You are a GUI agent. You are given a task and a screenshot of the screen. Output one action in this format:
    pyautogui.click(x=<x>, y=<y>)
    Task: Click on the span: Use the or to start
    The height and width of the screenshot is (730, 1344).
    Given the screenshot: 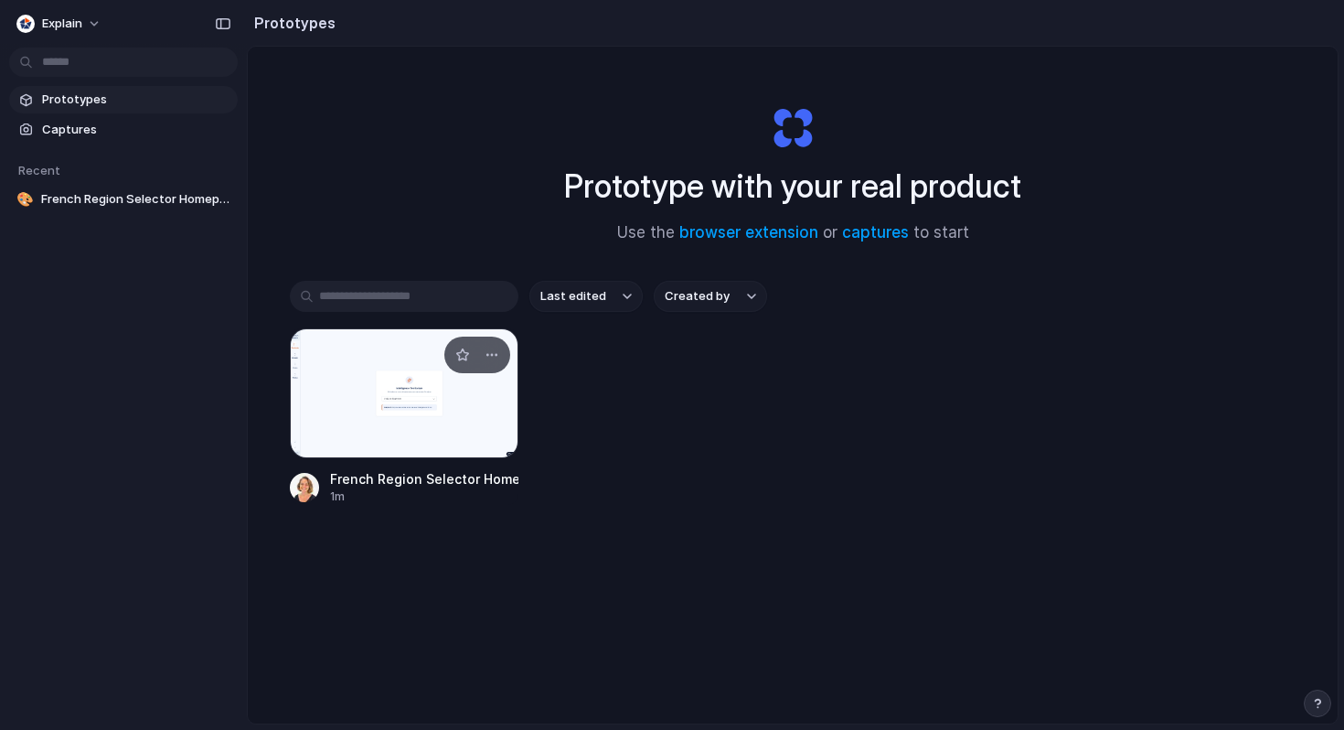 What is the action you would take?
    pyautogui.click(x=793, y=233)
    